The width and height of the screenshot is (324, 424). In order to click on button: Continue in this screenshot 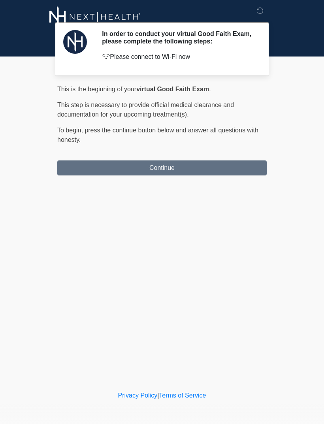, I will do `click(162, 168)`.